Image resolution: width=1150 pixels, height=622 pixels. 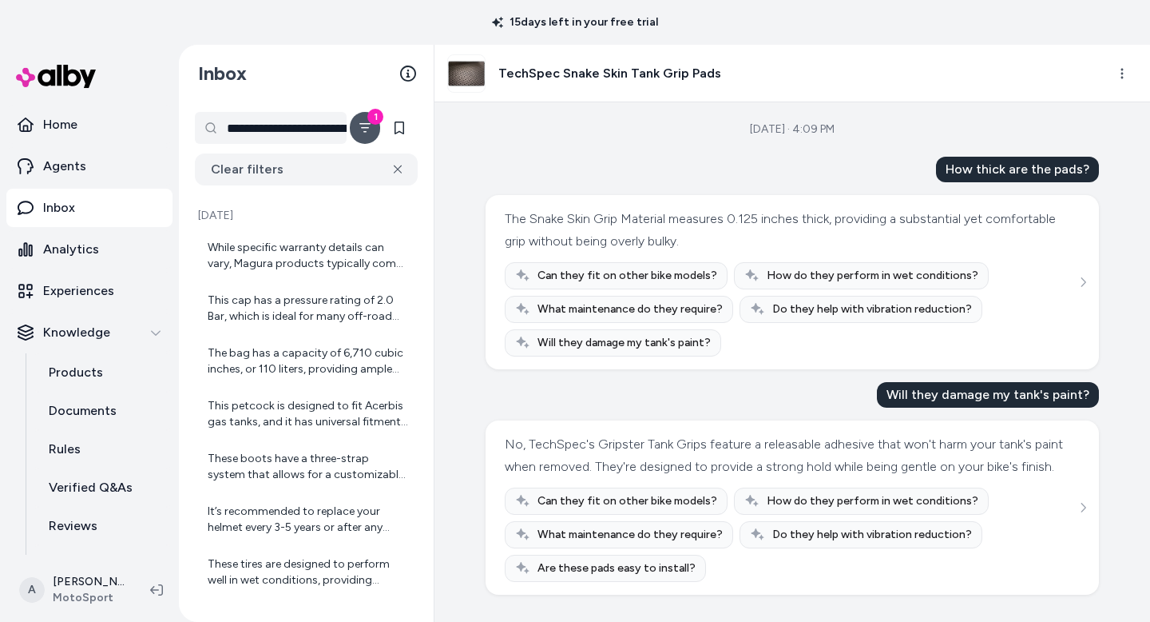 What do you see at coordinates (306, 308) in the screenshot?
I see `a: This cap has a pressure rating of 2.0 Bar, which is ideal for many off-road applications, providi...` at bounding box center [306, 308].